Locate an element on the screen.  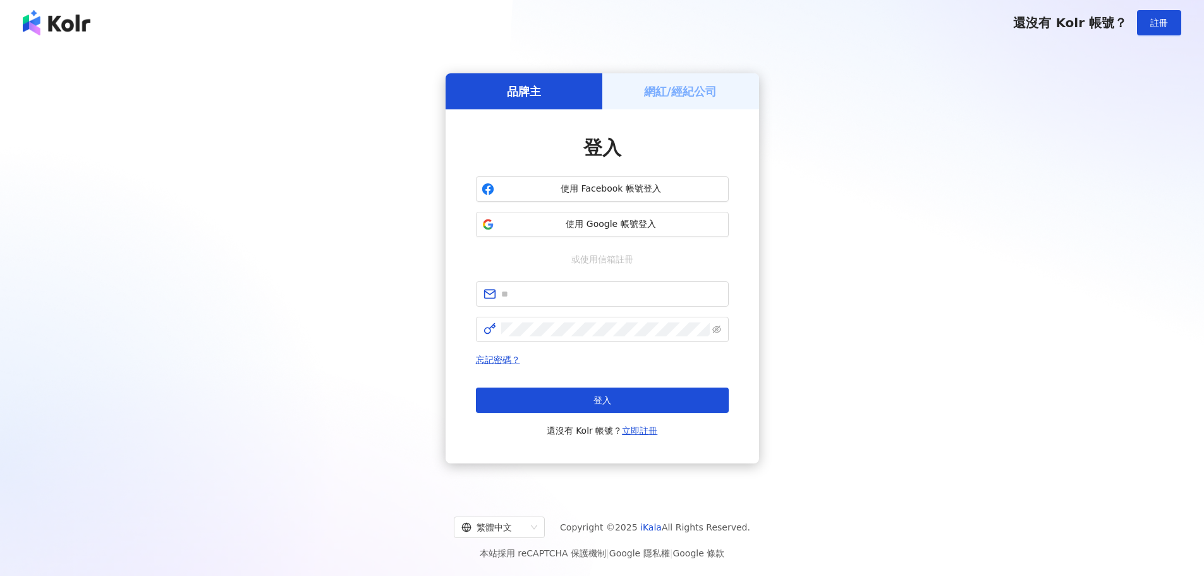
span: 本站採用 reCAPTCHA 保護機制 is located at coordinates (601, 553).